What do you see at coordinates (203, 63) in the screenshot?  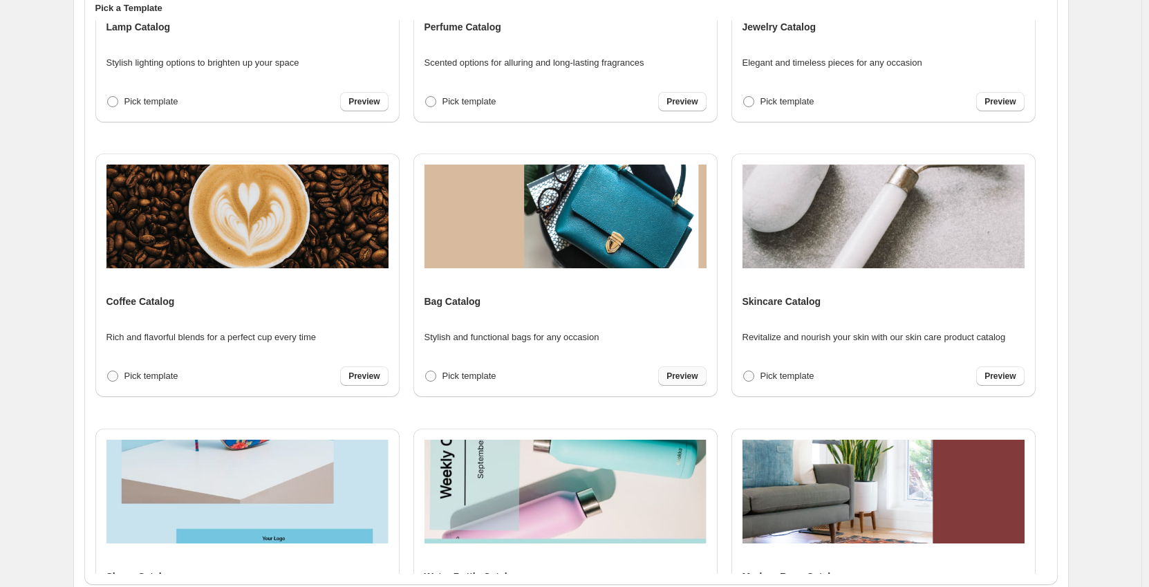 I see `p: Stylish lighting options to brighten up your space` at bounding box center [203, 63].